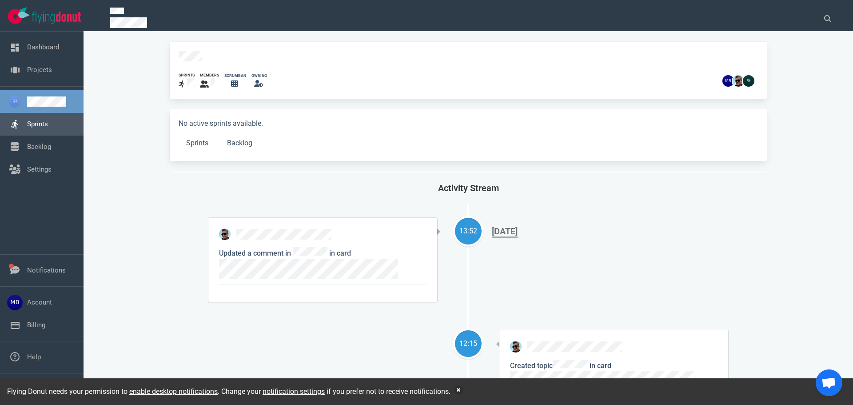  I want to click on a: Projects, so click(40, 70).